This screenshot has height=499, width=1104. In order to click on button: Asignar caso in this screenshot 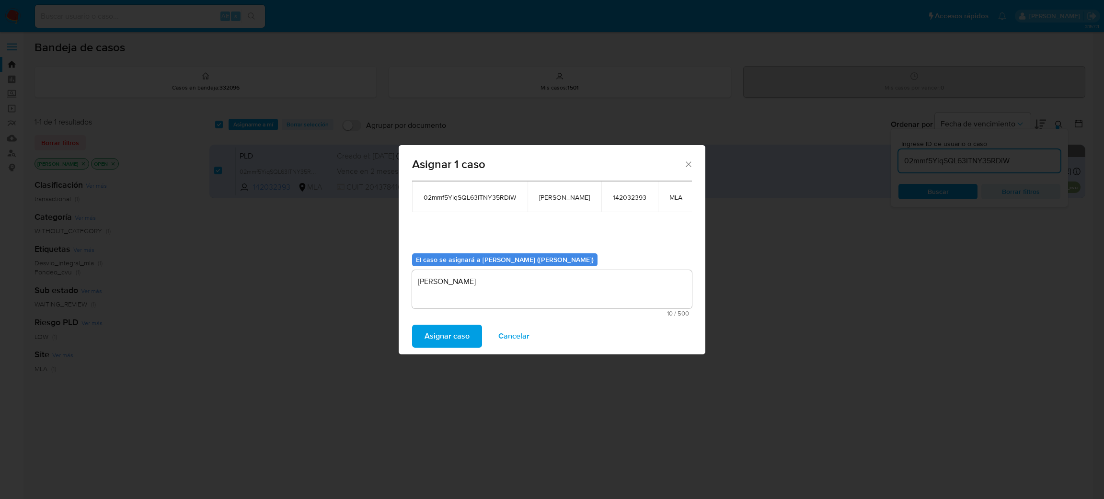, I will do `click(447, 336)`.